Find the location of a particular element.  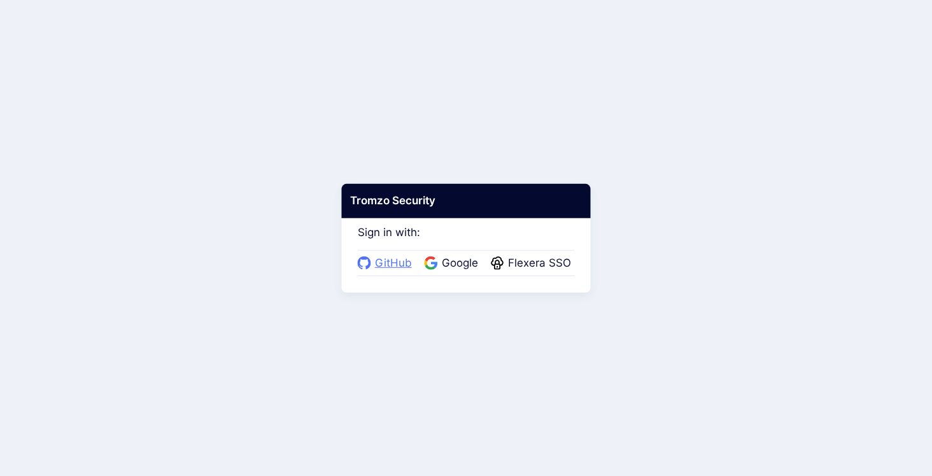

div: Sign in with: is located at coordinates (466, 242).